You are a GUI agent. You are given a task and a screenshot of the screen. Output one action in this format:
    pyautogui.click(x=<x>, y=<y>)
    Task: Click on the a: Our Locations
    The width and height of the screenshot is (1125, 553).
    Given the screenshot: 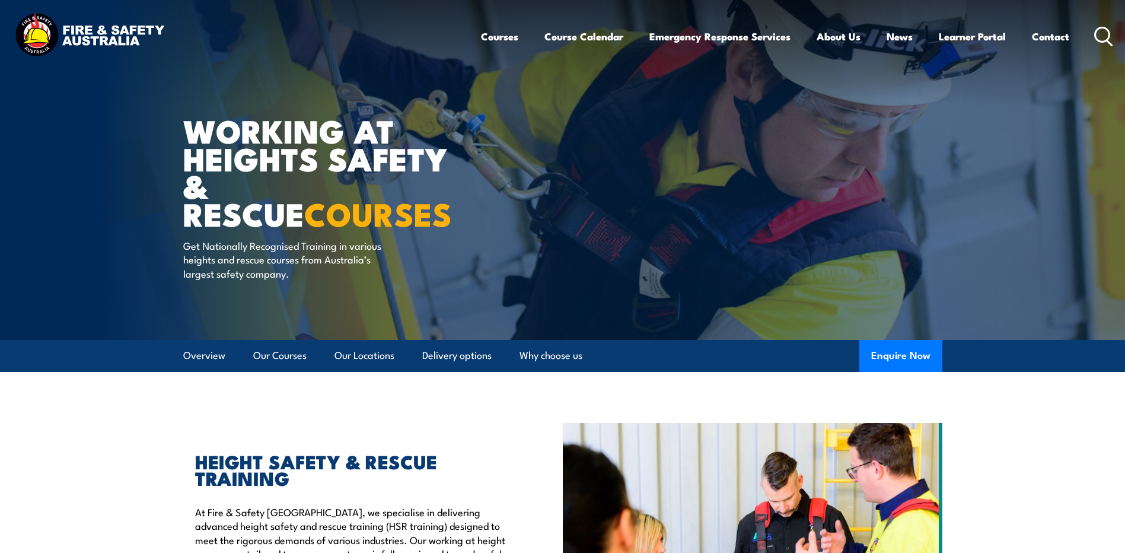 What is the action you would take?
    pyautogui.click(x=364, y=355)
    